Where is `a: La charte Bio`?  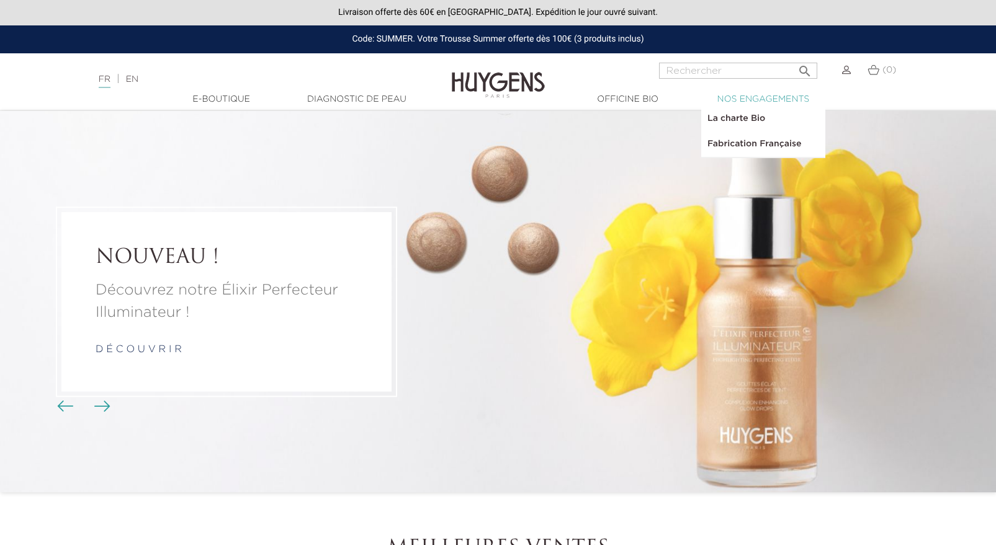
a: La charte Bio is located at coordinates (763, 119).